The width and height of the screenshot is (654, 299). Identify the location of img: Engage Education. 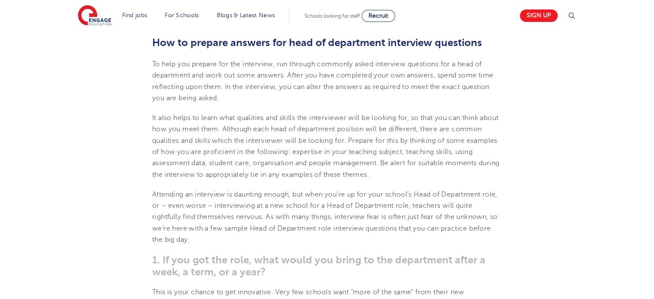
(95, 16).